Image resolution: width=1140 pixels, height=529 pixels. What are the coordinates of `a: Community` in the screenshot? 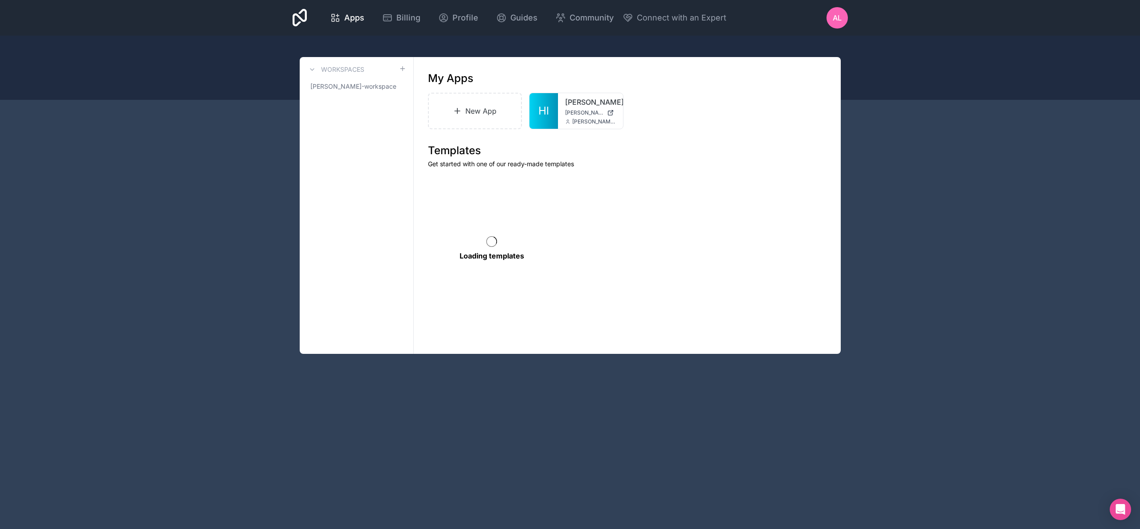 It's located at (584, 18).